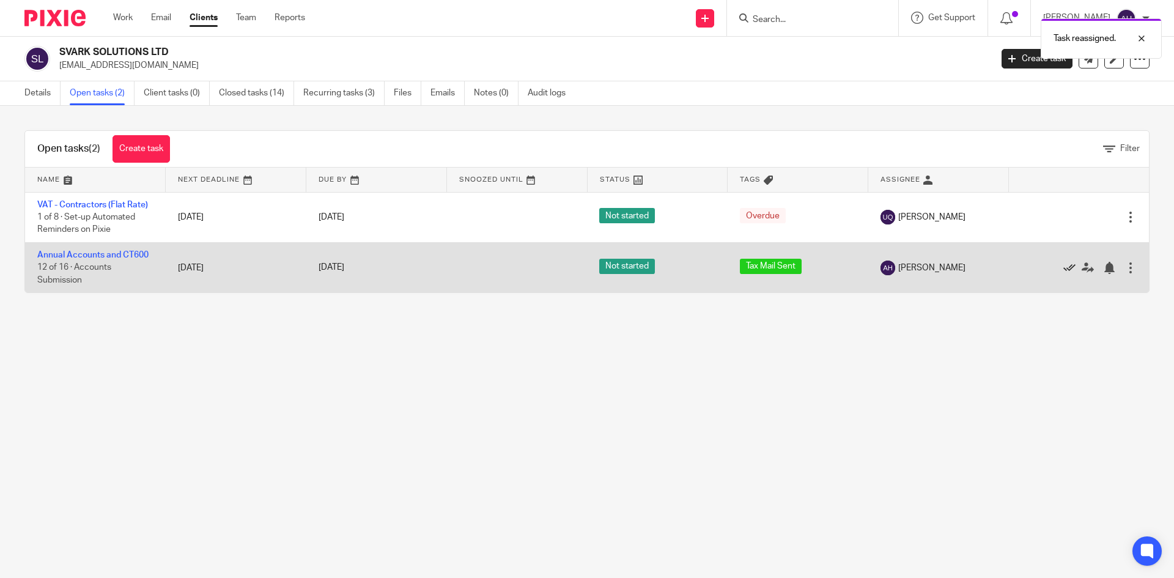  What do you see at coordinates (256, 93) in the screenshot?
I see `a: Closed tasks (14)` at bounding box center [256, 93].